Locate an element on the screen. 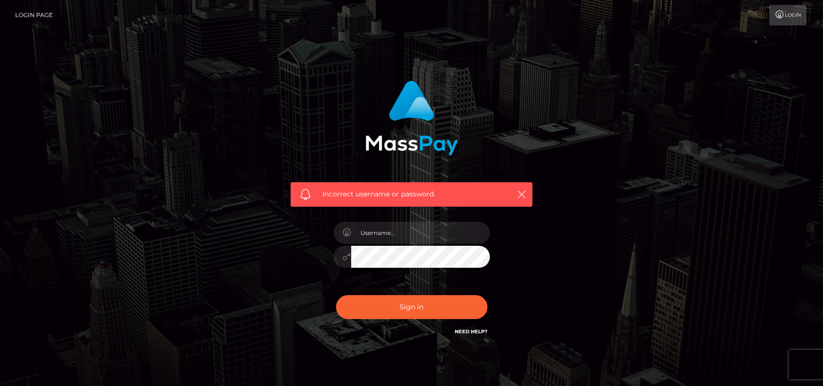 Image resolution: width=823 pixels, height=386 pixels. img: MassPay Login is located at coordinates (412, 118).